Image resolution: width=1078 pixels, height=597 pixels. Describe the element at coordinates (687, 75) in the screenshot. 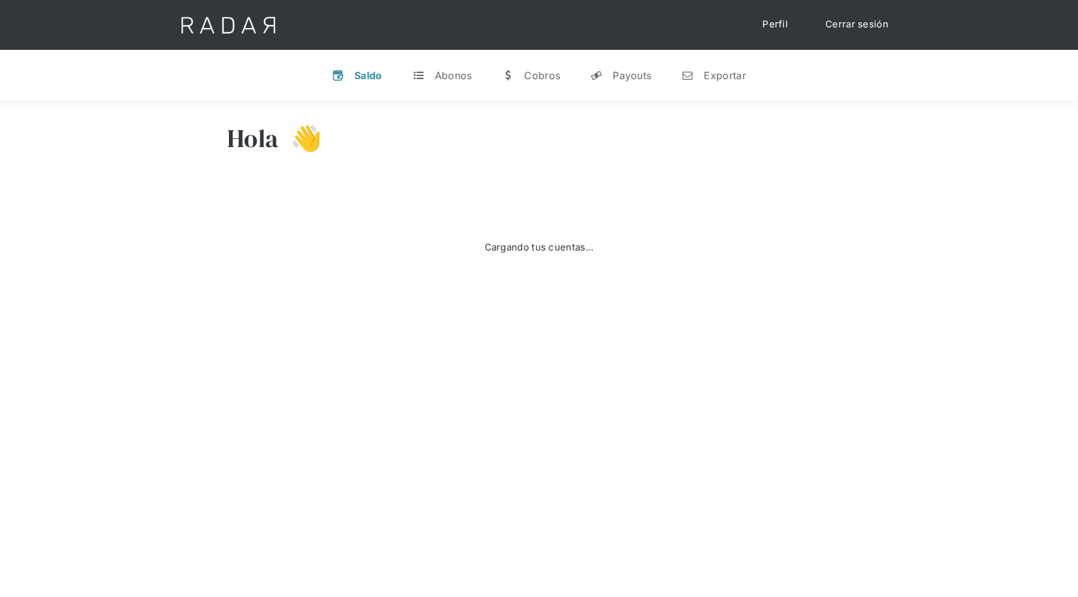

I see `div: n` at that location.